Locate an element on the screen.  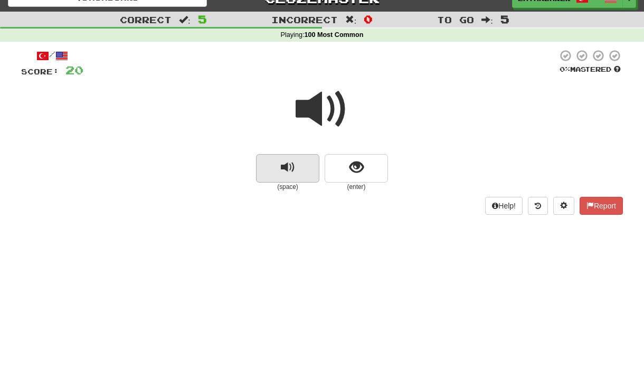
button: Round history (alt+y) is located at coordinates (538, 206).